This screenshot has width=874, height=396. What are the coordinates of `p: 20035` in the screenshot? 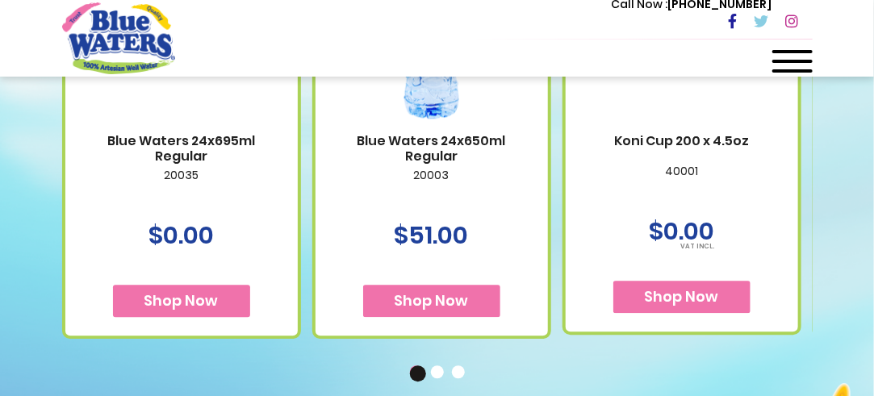 It's located at (182, 186).